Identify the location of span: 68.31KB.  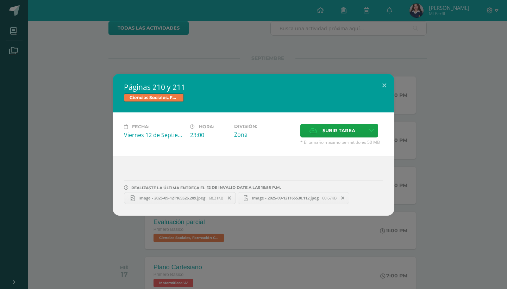
(216, 197).